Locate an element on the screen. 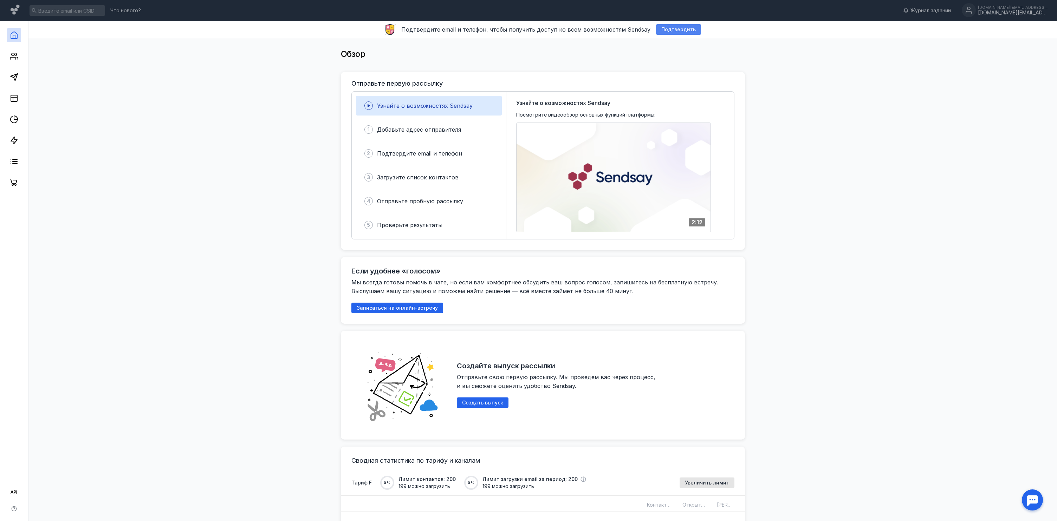  h3: Сводная статистика по тарифу и каналам is located at coordinates (543, 461).